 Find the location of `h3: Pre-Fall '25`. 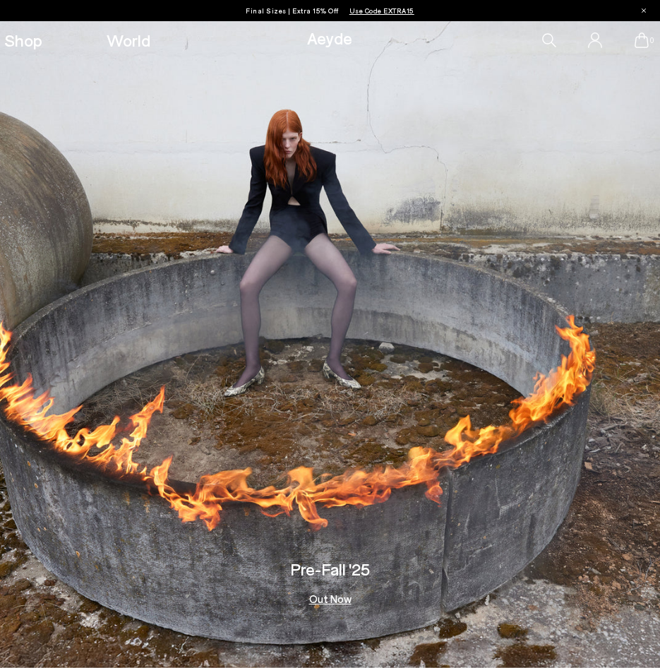

h3: Pre-Fall '25 is located at coordinates (330, 569).